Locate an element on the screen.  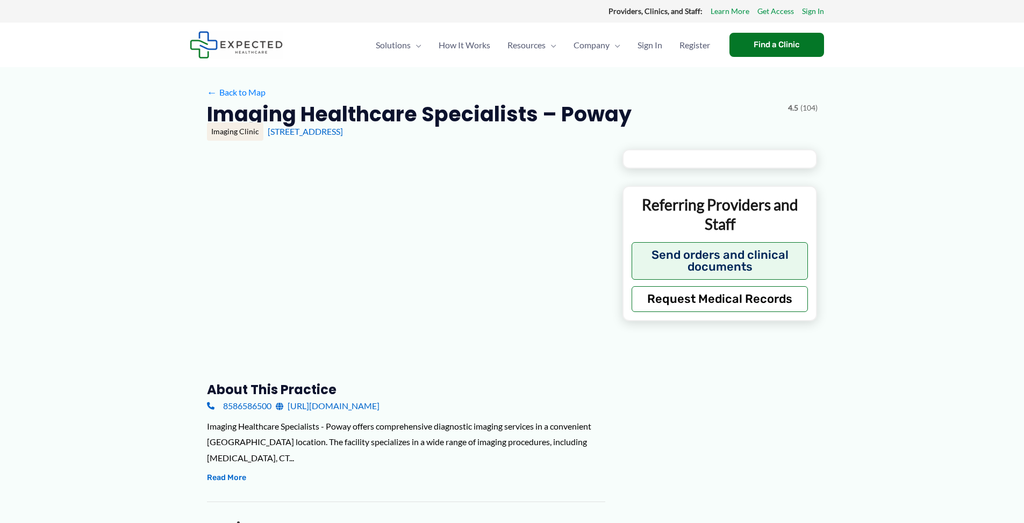
button: Send orders and clinical documents is located at coordinates (719, 261).